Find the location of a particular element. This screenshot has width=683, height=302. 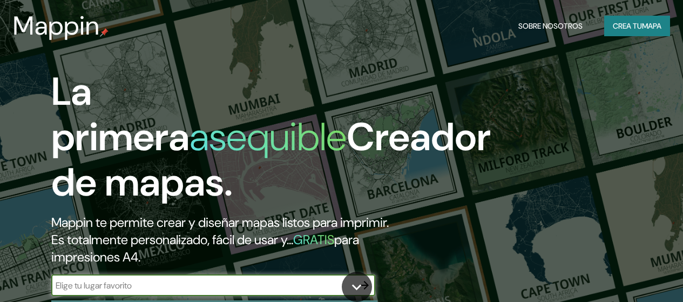

font: Creador de mapas. is located at coordinates (271, 159).